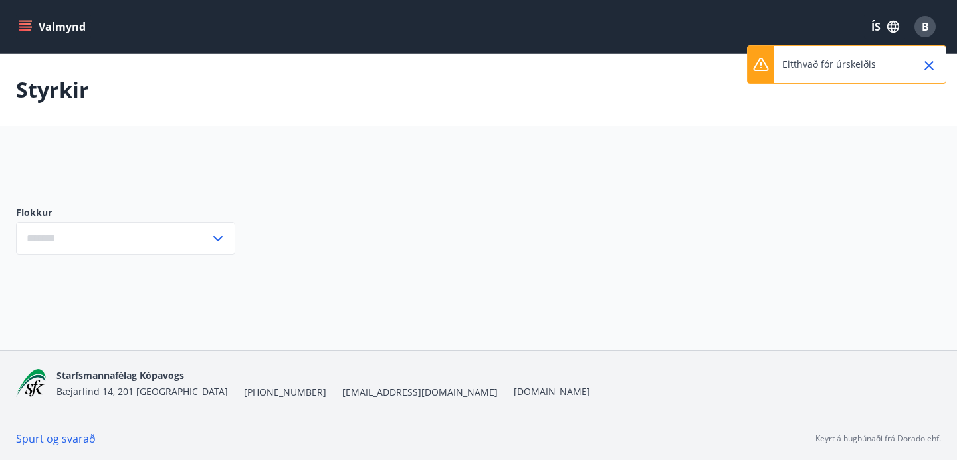 The image size is (957, 460). Describe the element at coordinates (53, 27) in the screenshot. I see `button: menu` at that location.